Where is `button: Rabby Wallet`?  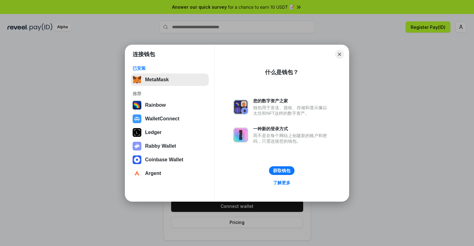
button: Rabby Wallet is located at coordinates (170, 146).